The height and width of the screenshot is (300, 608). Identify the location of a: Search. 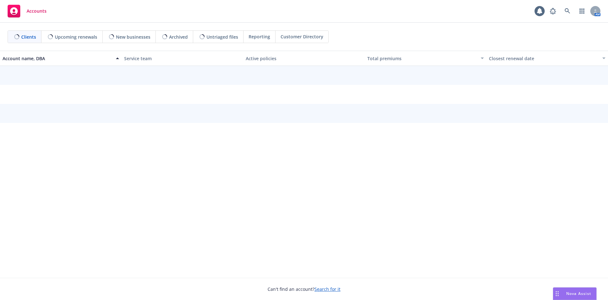
(567, 11).